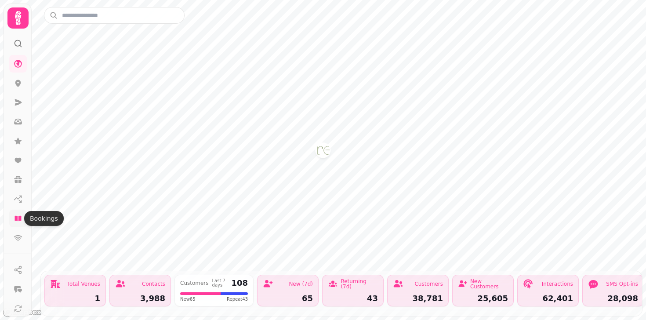 This screenshot has height=320, width=646. I want to click on div: Map marker, so click(323, 152).